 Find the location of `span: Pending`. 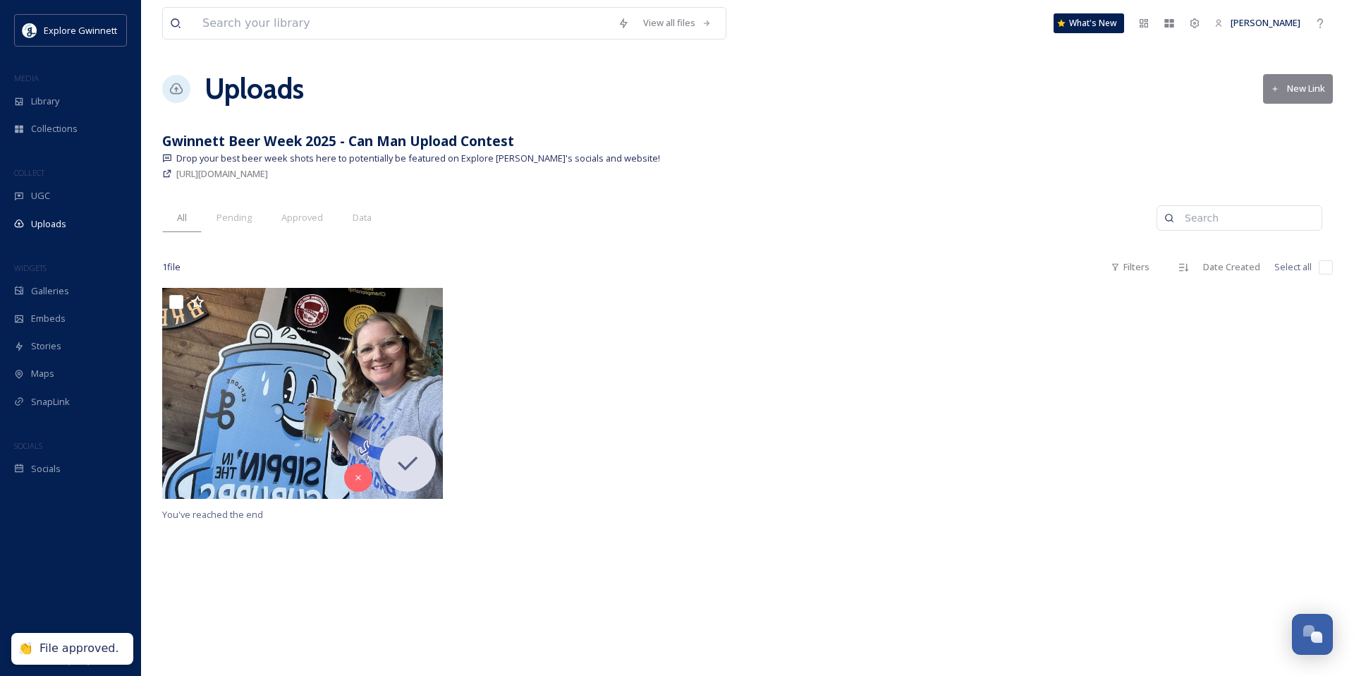

span: Pending is located at coordinates (234, 217).